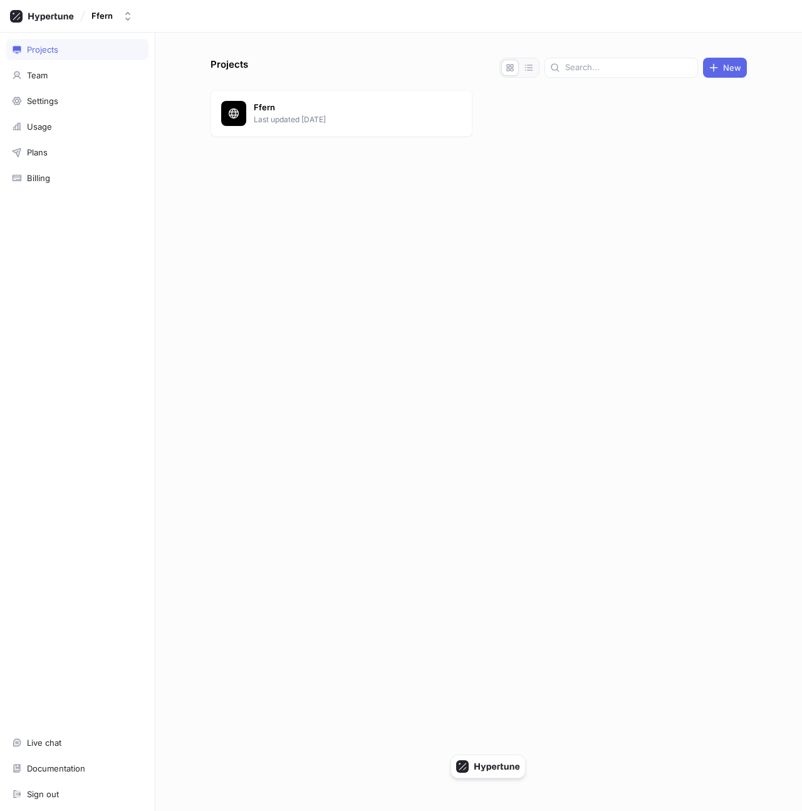  Describe the element at coordinates (345, 108) in the screenshot. I see `p: Ffern` at that location.